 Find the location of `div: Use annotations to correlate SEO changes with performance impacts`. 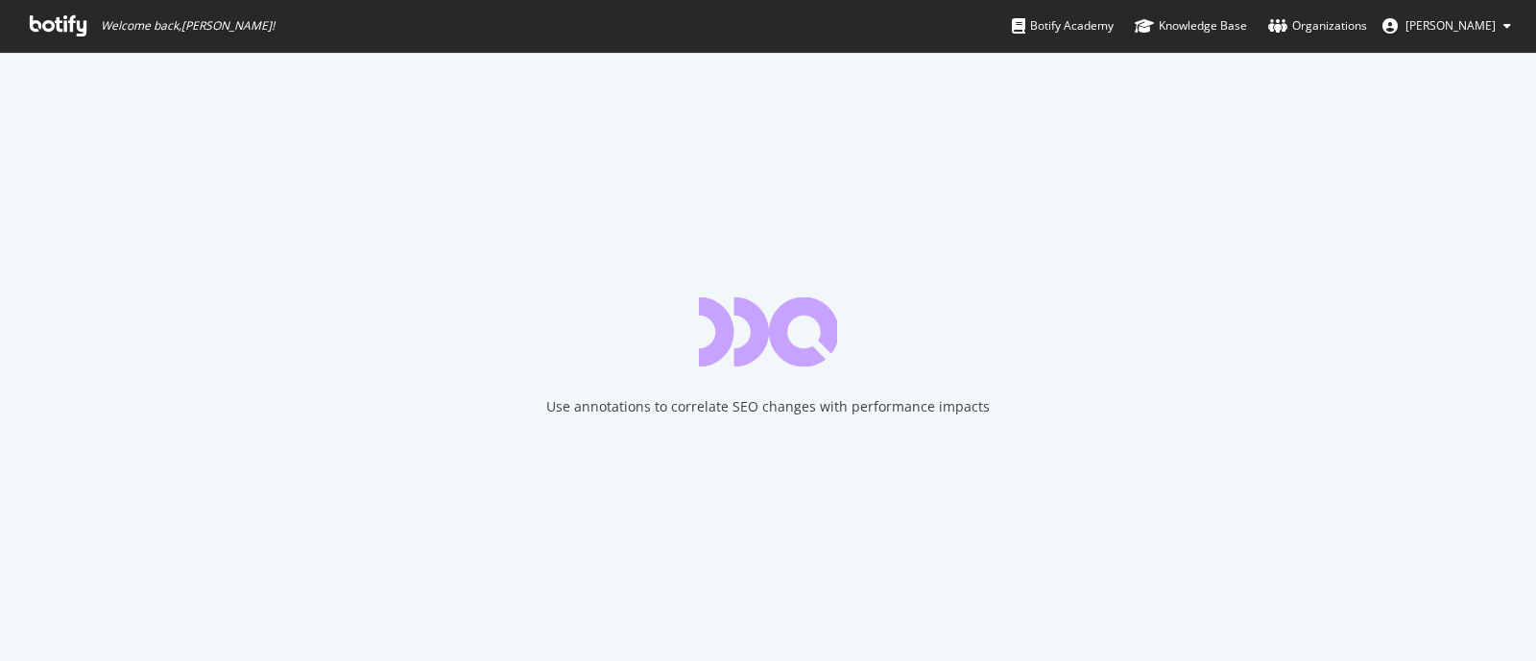

div: Use annotations to correlate SEO changes with performance impacts is located at coordinates (768, 407).